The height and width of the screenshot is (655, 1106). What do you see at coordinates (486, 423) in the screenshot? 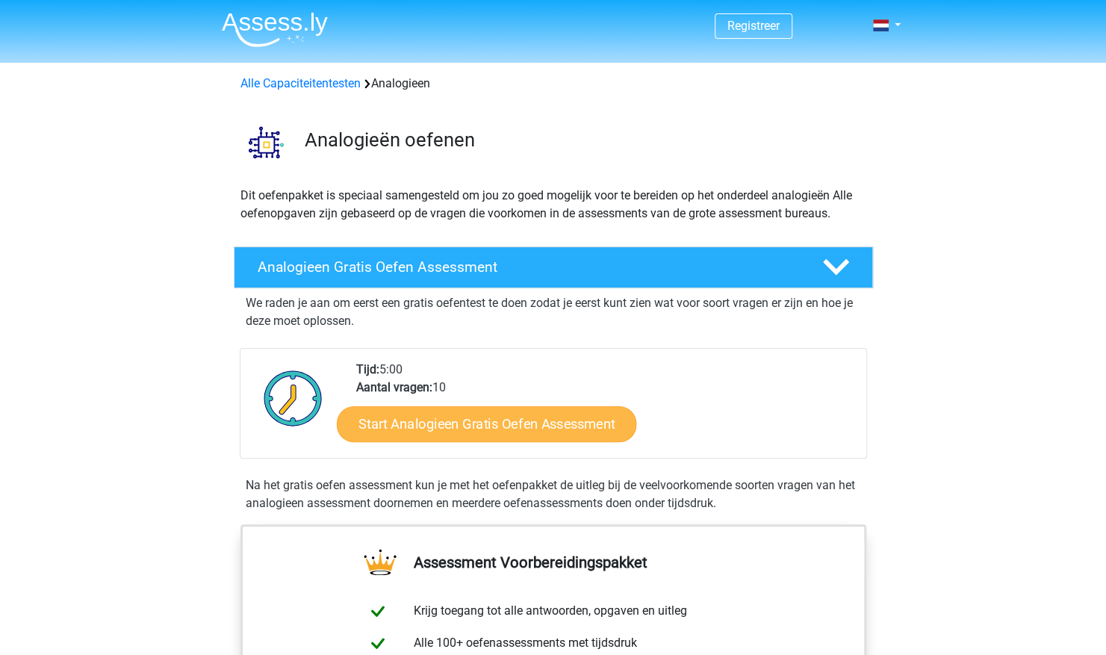
I see `a: Start Analogieen Gratis Oefen Assessment` at bounding box center [486, 423].